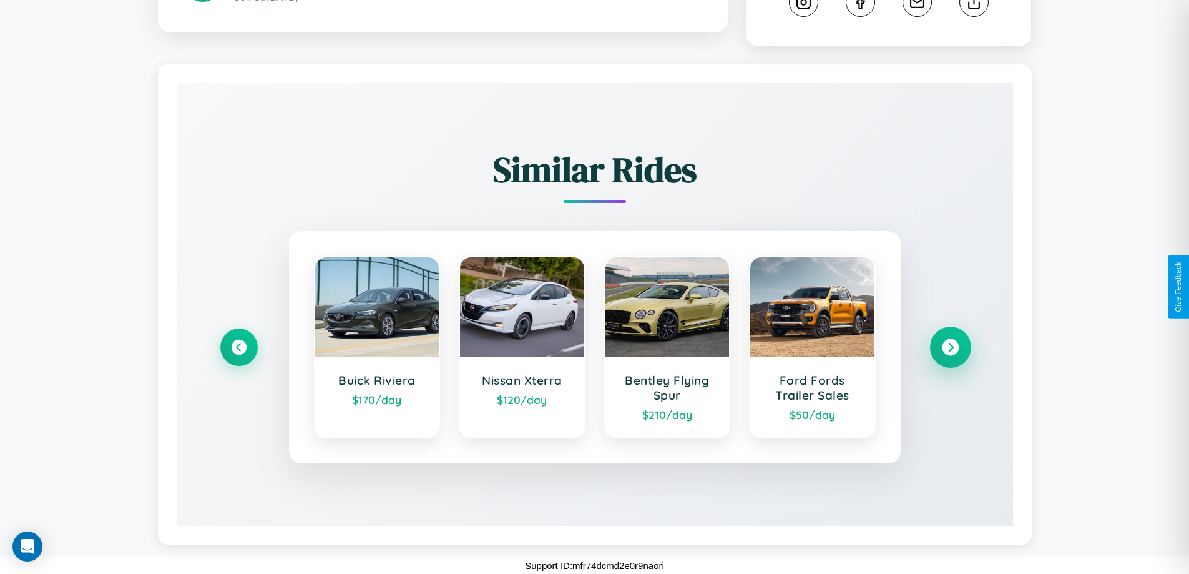  What do you see at coordinates (594, 565) in the screenshot?
I see `p: Support ID: mfr74dcmd2e0r9naori` at bounding box center [594, 565].